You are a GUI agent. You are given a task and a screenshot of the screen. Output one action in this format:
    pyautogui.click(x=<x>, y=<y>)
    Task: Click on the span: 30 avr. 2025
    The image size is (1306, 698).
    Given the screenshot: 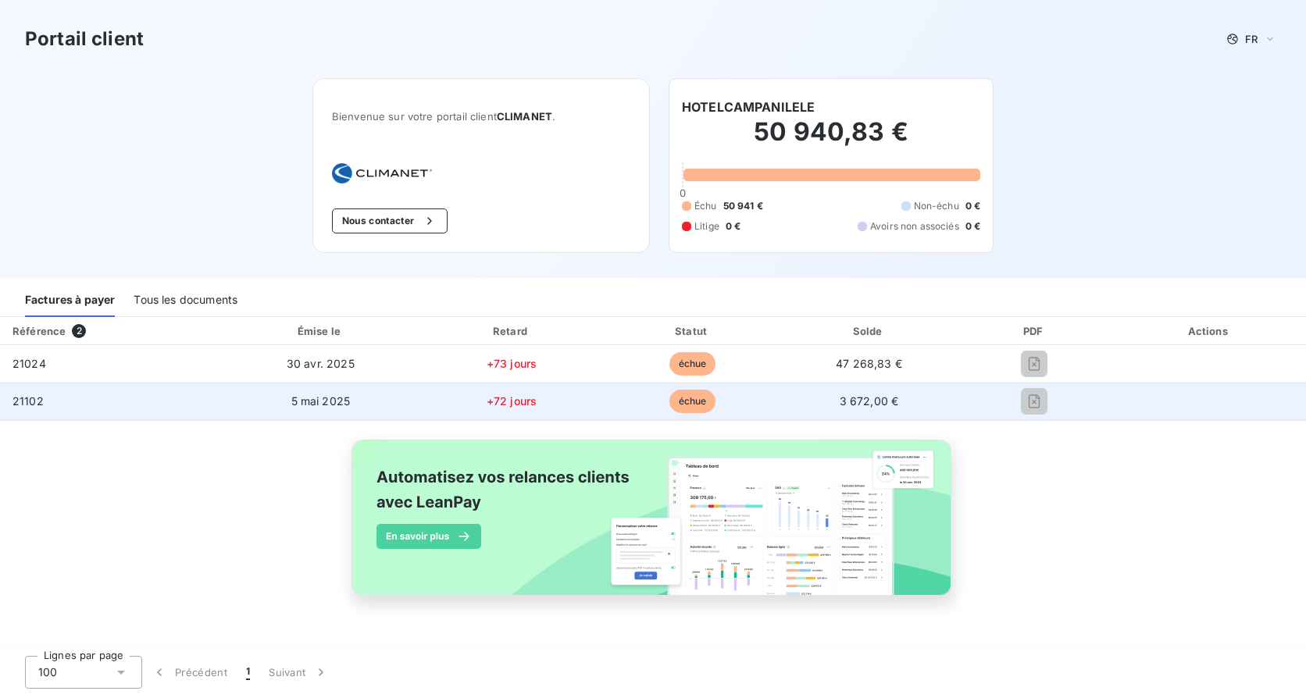 What is the action you would take?
    pyautogui.click(x=320, y=363)
    